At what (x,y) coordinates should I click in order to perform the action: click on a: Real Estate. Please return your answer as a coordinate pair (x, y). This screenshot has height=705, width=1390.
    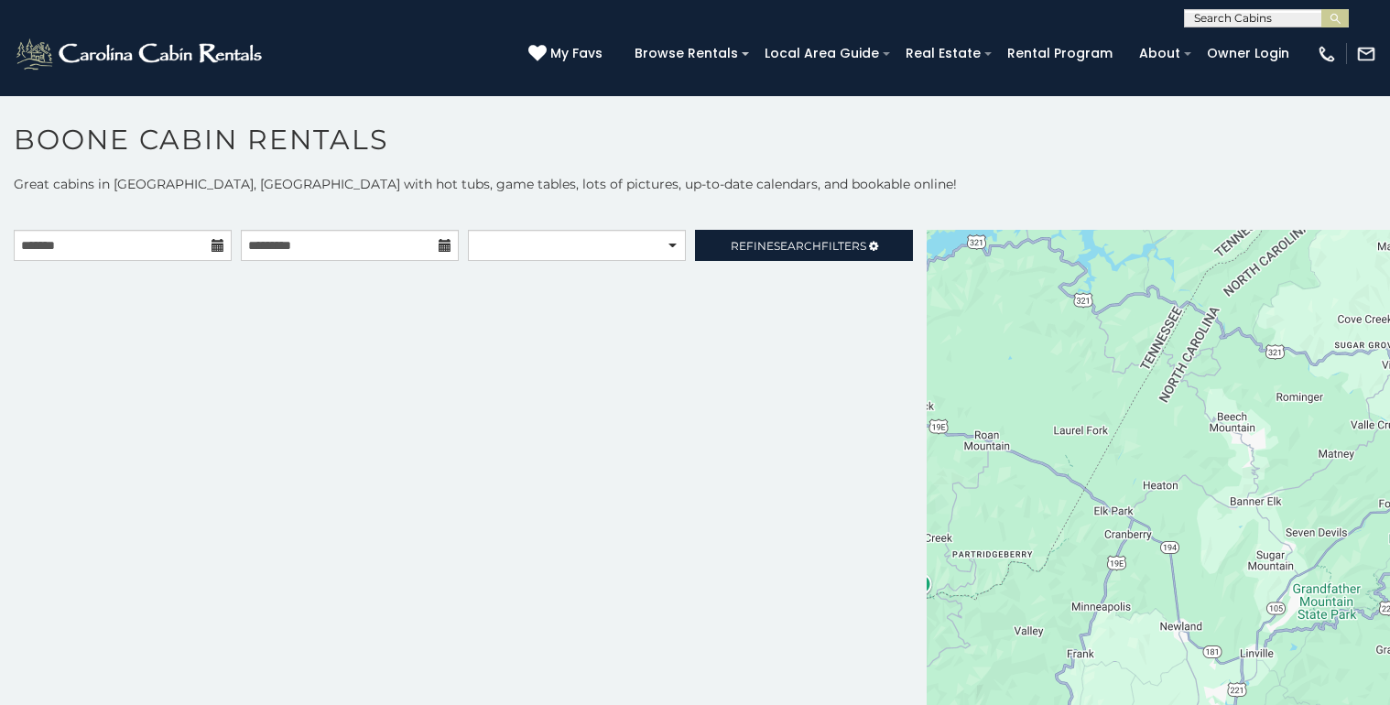
    Looking at the image, I should click on (943, 53).